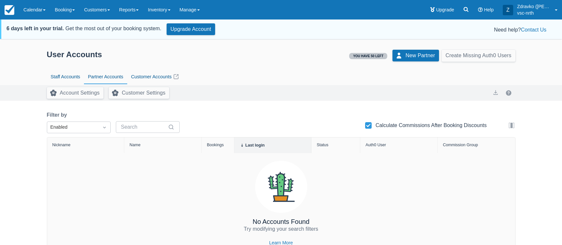 The image size is (562, 245). I want to click on span: Try modifying your search filters, so click(281, 229).